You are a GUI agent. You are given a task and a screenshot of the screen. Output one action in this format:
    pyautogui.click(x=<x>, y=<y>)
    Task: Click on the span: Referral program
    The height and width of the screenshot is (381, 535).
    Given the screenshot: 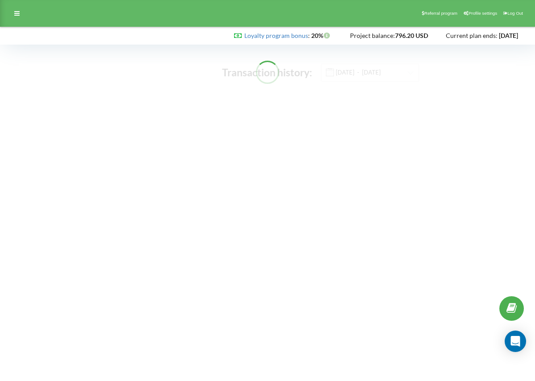 What is the action you would take?
    pyautogui.click(x=441, y=13)
    